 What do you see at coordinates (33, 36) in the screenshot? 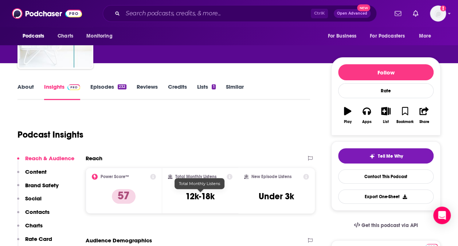
I see `span: Podcasts` at bounding box center [33, 36].